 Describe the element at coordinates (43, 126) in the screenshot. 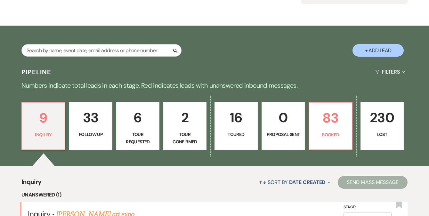

I see `a: 9Inquiry` at that location.